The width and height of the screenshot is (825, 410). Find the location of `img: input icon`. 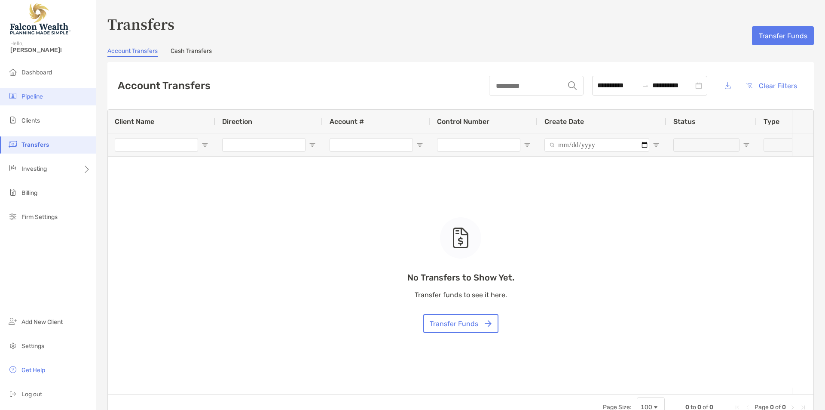

img: input icon is located at coordinates (573, 86).